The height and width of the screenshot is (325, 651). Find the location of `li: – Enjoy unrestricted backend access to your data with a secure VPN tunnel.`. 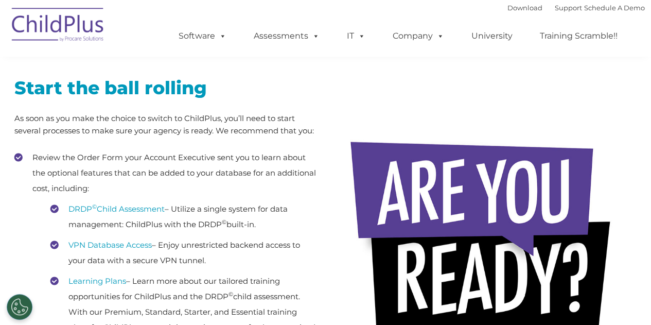

li: – Enjoy unrestricted backend access to your data with a secure VPN tunnel. is located at coordinates (184, 253).